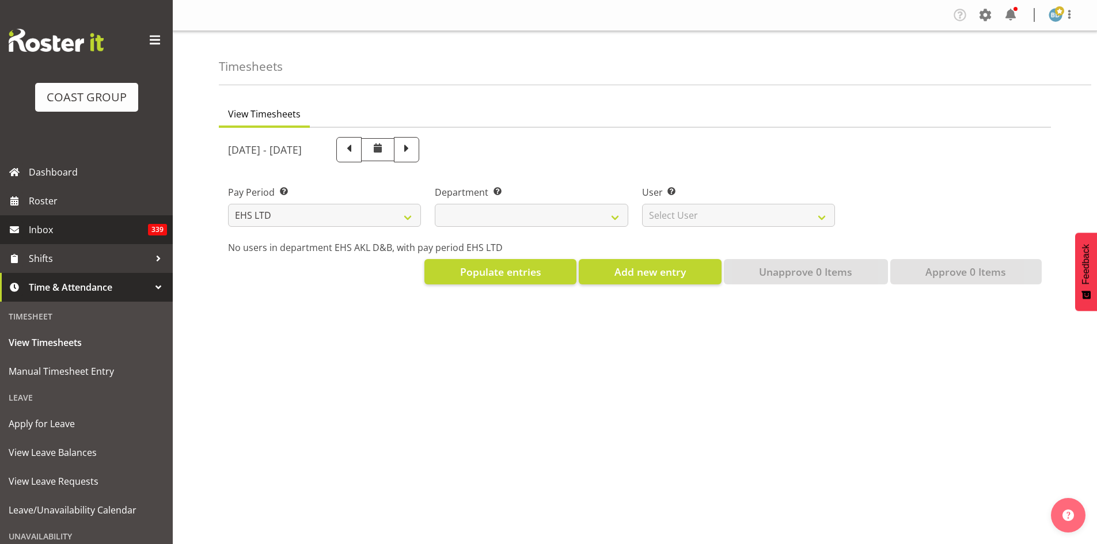 The width and height of the screenshot is (1097, 544). What do you see at coordinates (86, 97) in the screenshot?
I see `div: COAST GROUP` at bounding box center [86, 97].